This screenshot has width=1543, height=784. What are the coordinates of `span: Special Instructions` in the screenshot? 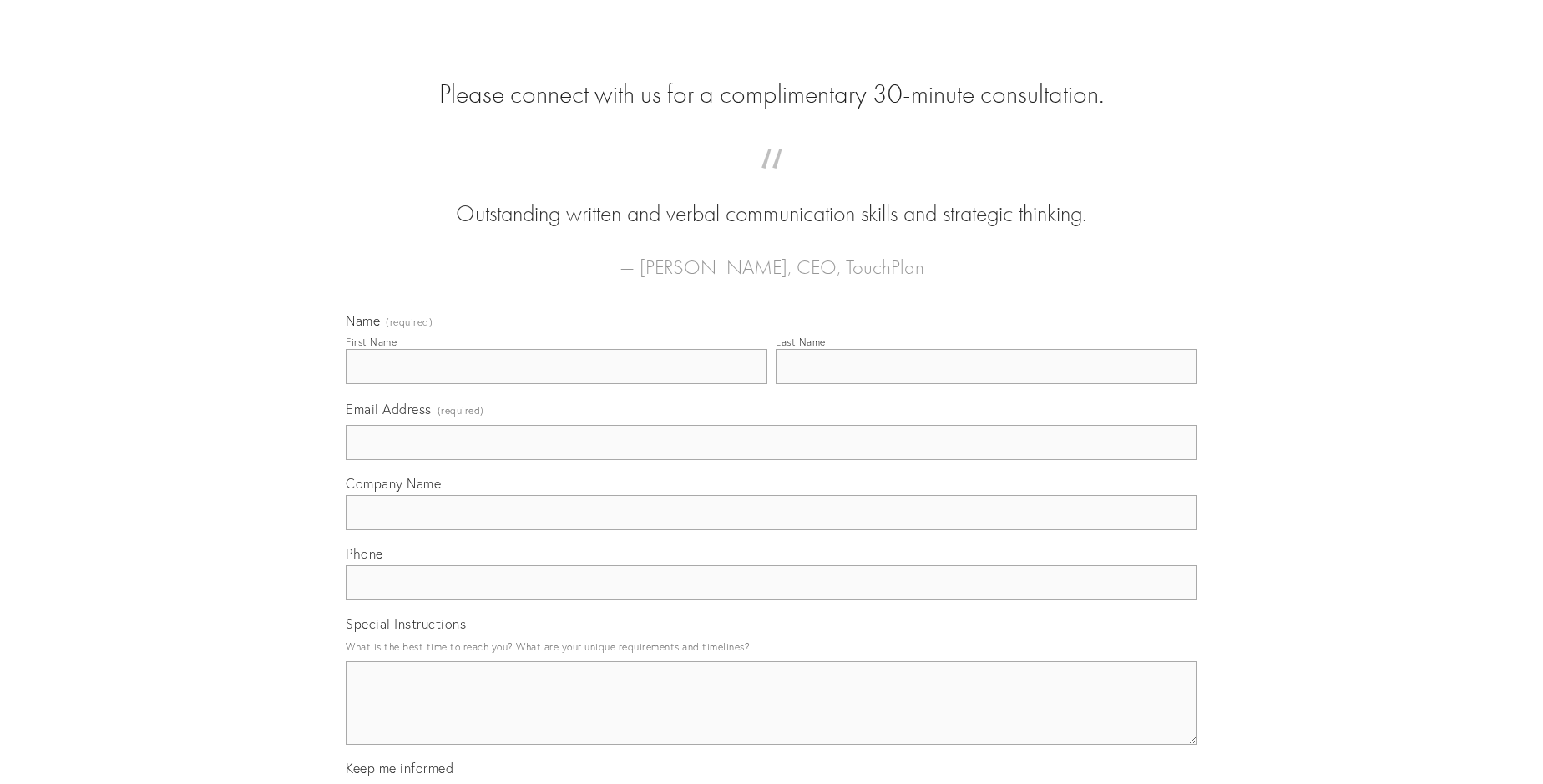 It's located at (406, 624).